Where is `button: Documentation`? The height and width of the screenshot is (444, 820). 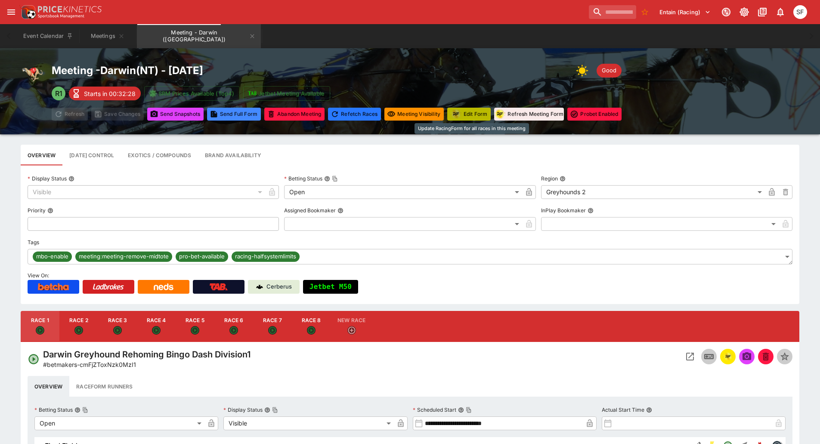 button: Documentation is located at coordinates (763, 12).